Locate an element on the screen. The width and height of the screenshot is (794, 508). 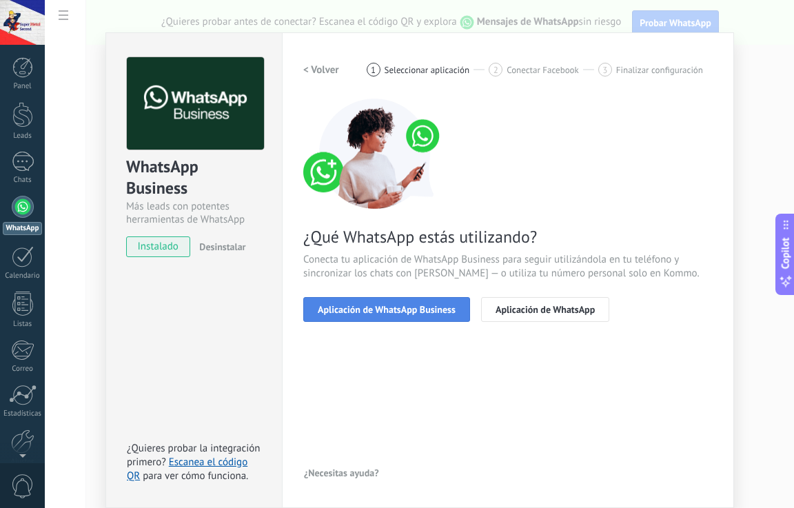
span: Conecta tu aplicación de WhatsApp Business para seguir utilizándola en tu teléfono y sincronizar ... is located at coordinates (508, 267).